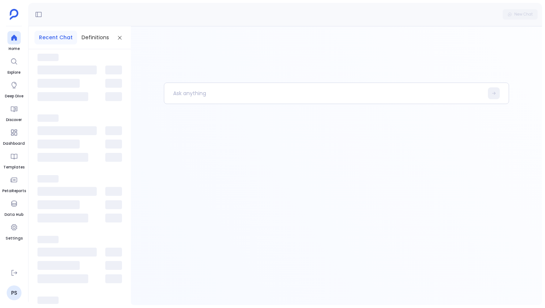 The height and width of the screenshot is (308, 545). Describe the element at coordinates (14, 184) in the screenshot. I see `a: PetaReports` at that location.